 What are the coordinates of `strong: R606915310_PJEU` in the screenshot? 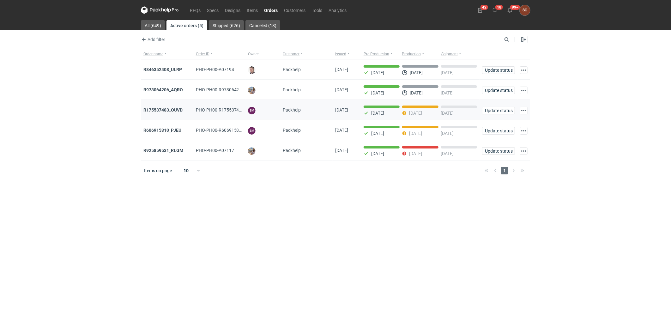 It's located at (162, 130).